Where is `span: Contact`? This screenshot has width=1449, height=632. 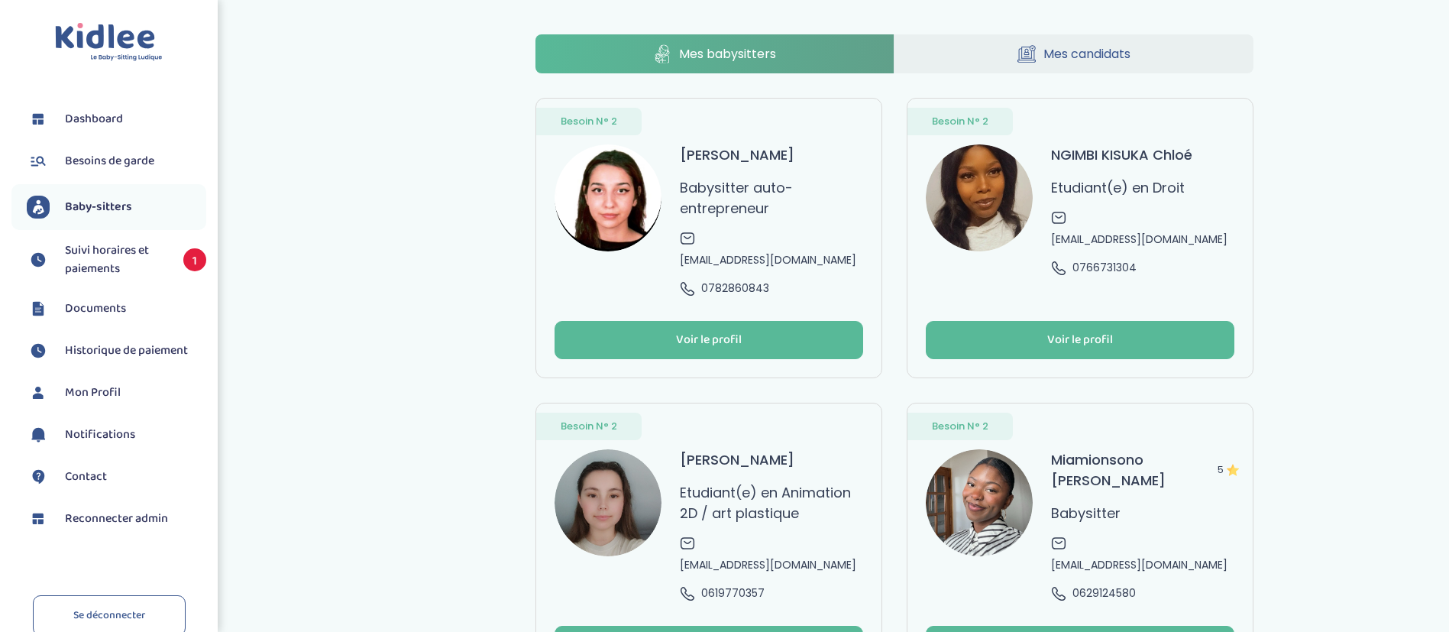 span: Contact is located at coordinates (86, 477).